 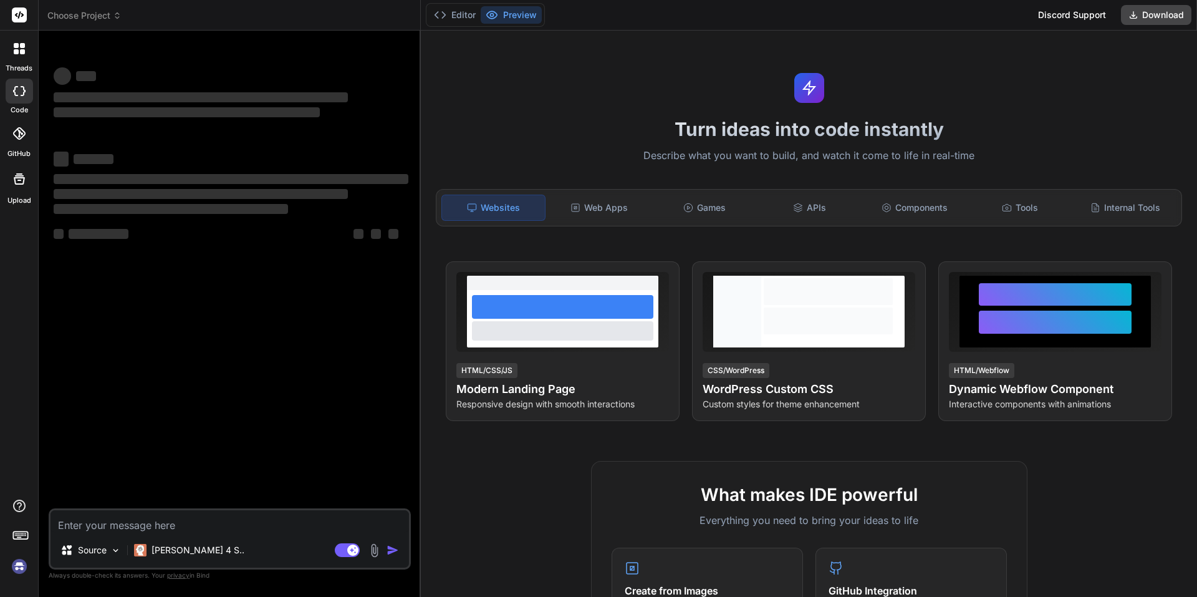 What do you see at coordinates (809, 404) in the screenshot?
I see `p: Custom styles for theme enhancement` at bounding box center [809, 404].